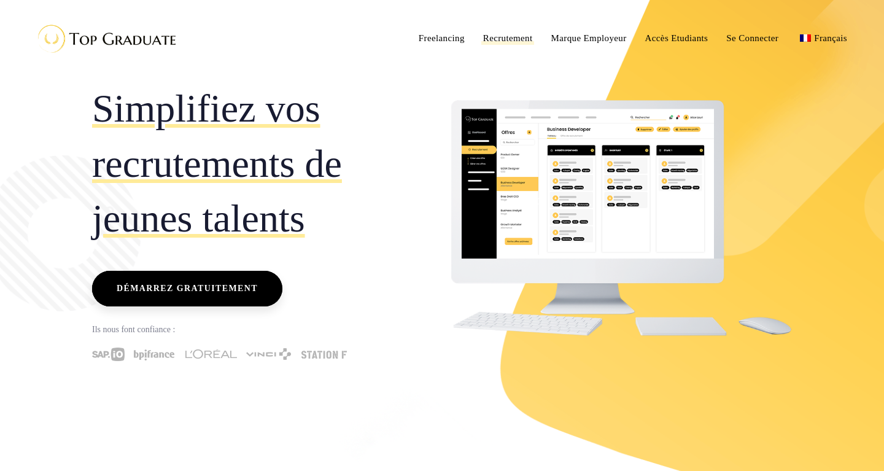  I want to click on a: Démarrez gratuitement, so click(187, 289).